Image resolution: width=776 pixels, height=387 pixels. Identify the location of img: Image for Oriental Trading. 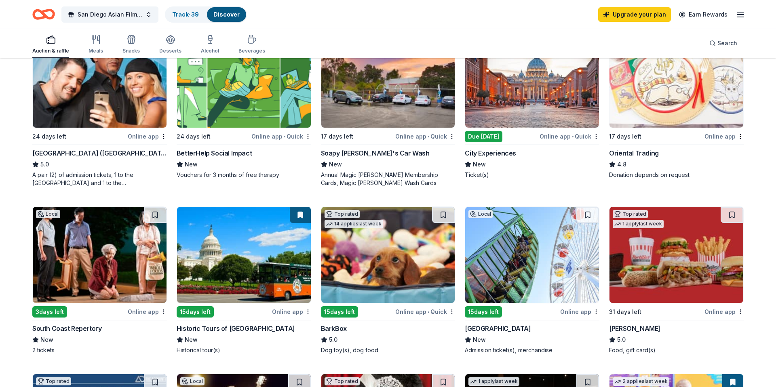
(676, 80).